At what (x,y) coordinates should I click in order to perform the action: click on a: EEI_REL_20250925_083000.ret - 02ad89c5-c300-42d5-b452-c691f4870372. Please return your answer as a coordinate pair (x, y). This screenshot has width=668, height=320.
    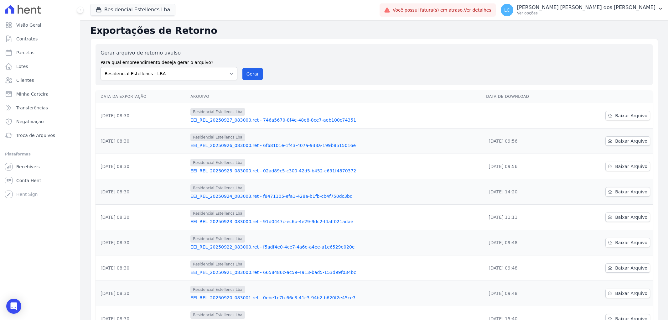
    Looking at the image, I should click on (336, 171).